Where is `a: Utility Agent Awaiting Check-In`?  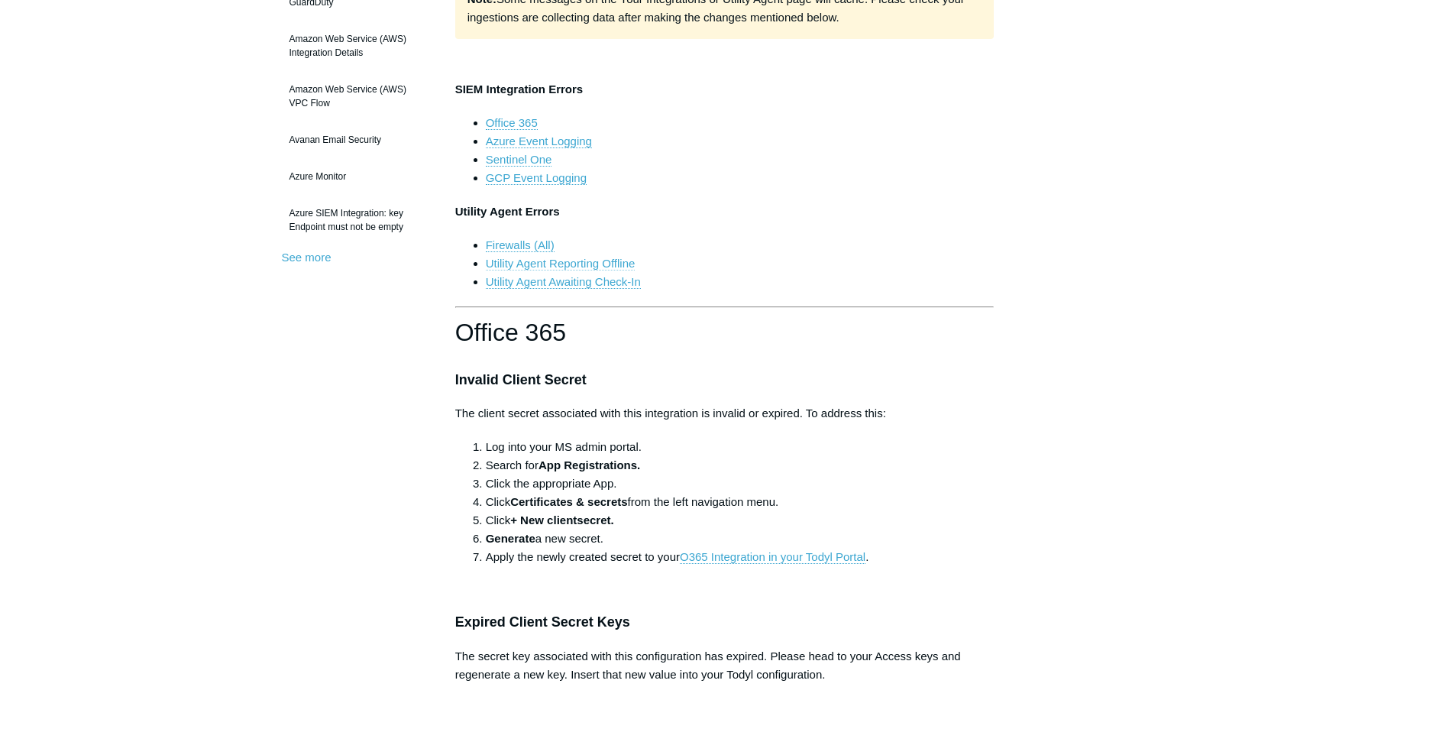
a: Utility Agent Awaiting Check-In is located at coordinates (563, 282).